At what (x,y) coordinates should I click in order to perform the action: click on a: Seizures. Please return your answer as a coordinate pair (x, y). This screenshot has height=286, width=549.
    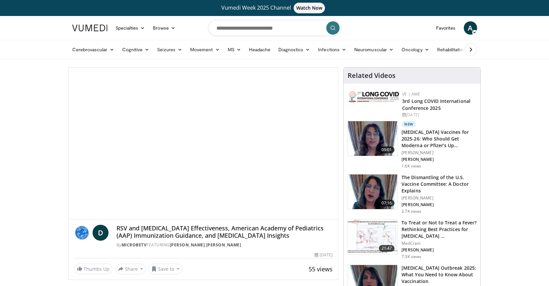
    Looking at the image, I should click on (169, 50).